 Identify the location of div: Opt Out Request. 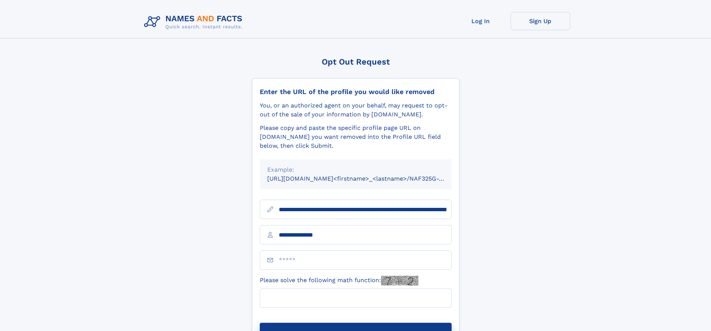
(356, 62).